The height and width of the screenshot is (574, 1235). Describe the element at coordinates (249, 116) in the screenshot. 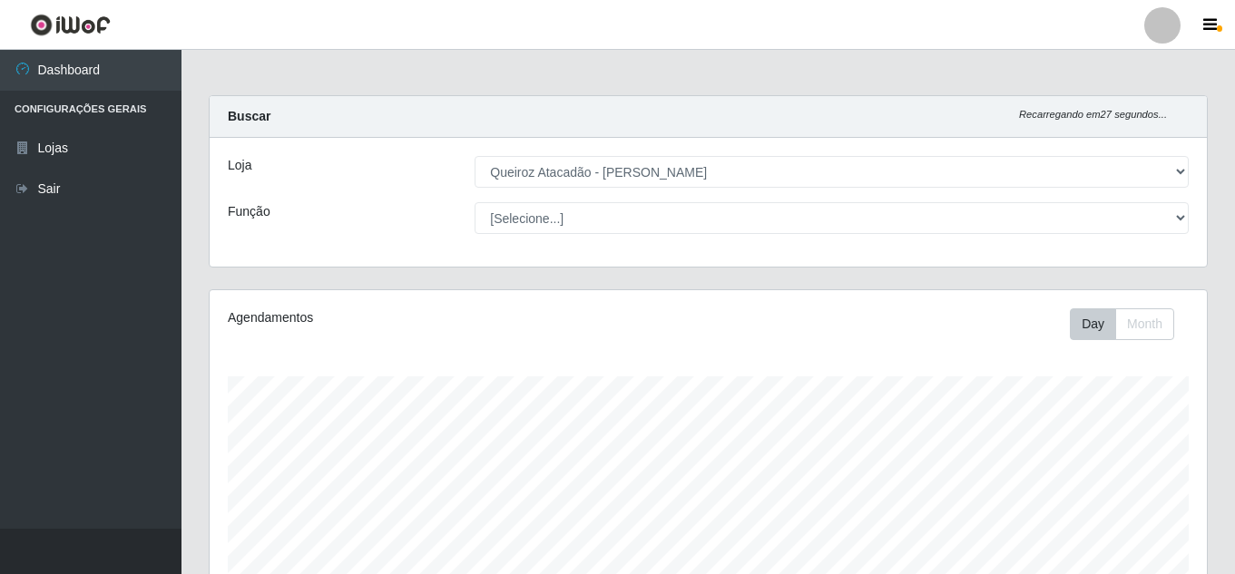

I see `strong: Buscar` at that location.